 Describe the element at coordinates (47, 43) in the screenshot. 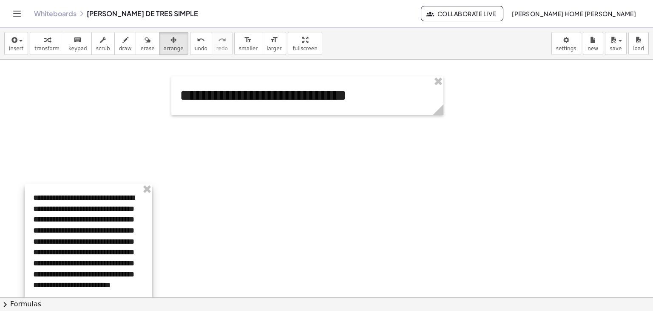

I see `button: transform` at that location.